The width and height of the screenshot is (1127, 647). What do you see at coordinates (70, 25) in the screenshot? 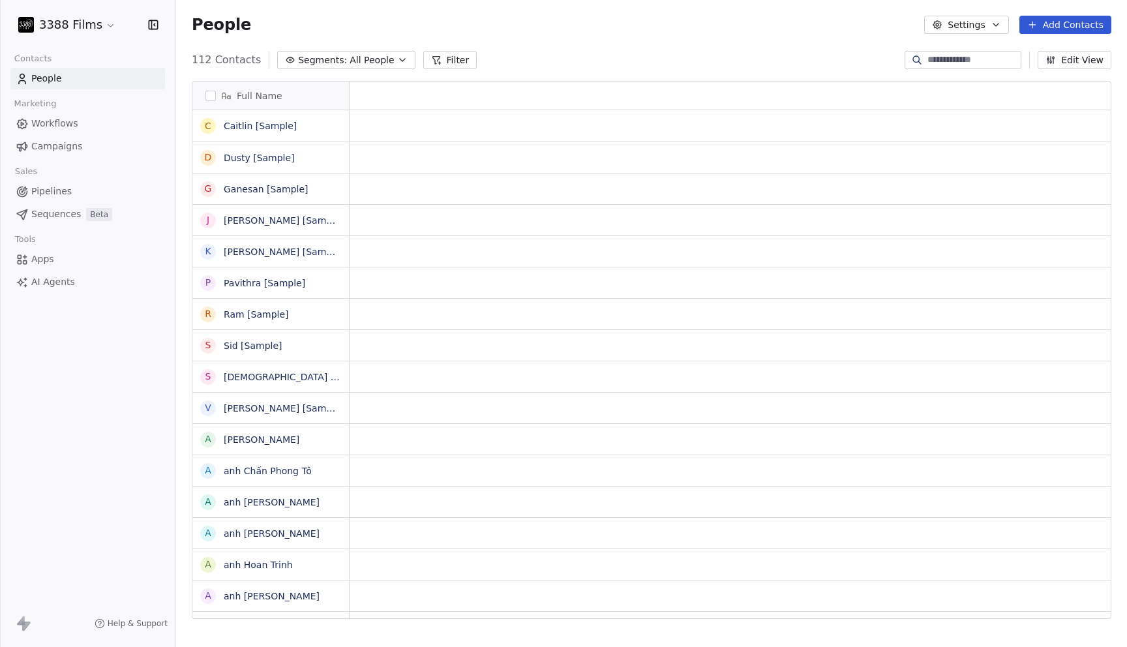
I see `span: 3388 Films` at bounding box center [70, 25].